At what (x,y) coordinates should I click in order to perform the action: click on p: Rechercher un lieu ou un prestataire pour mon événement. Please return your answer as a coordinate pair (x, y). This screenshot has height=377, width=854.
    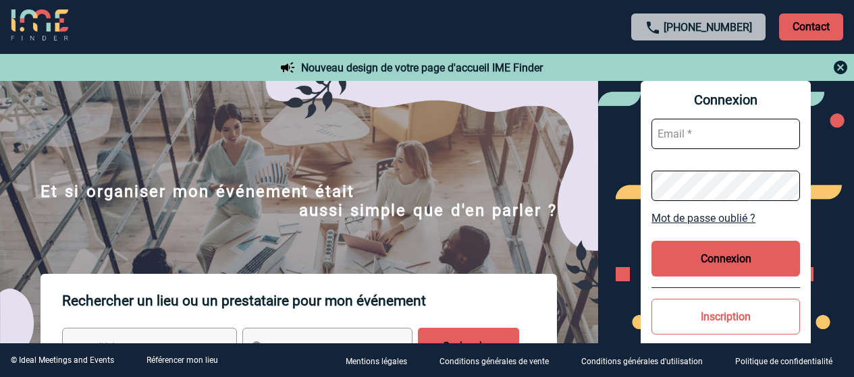
    Looking at the image, I should click on (309, 301).